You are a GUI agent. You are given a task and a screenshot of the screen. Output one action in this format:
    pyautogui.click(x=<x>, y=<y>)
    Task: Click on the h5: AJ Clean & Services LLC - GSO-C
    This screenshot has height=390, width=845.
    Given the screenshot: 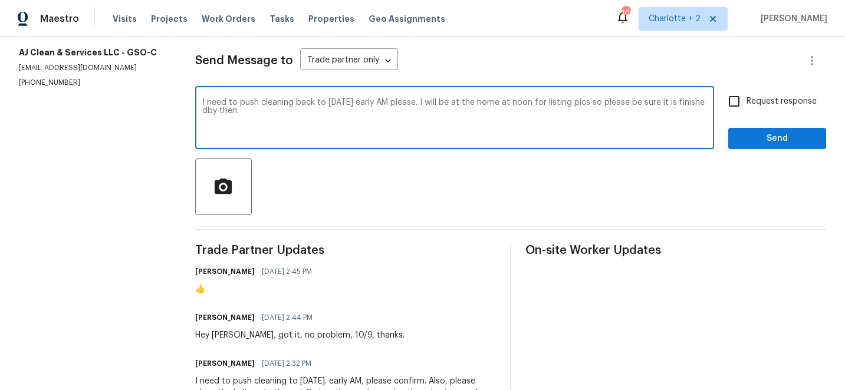 What is the action you would take?
    pyautogui.click(x=93, y=52)
    